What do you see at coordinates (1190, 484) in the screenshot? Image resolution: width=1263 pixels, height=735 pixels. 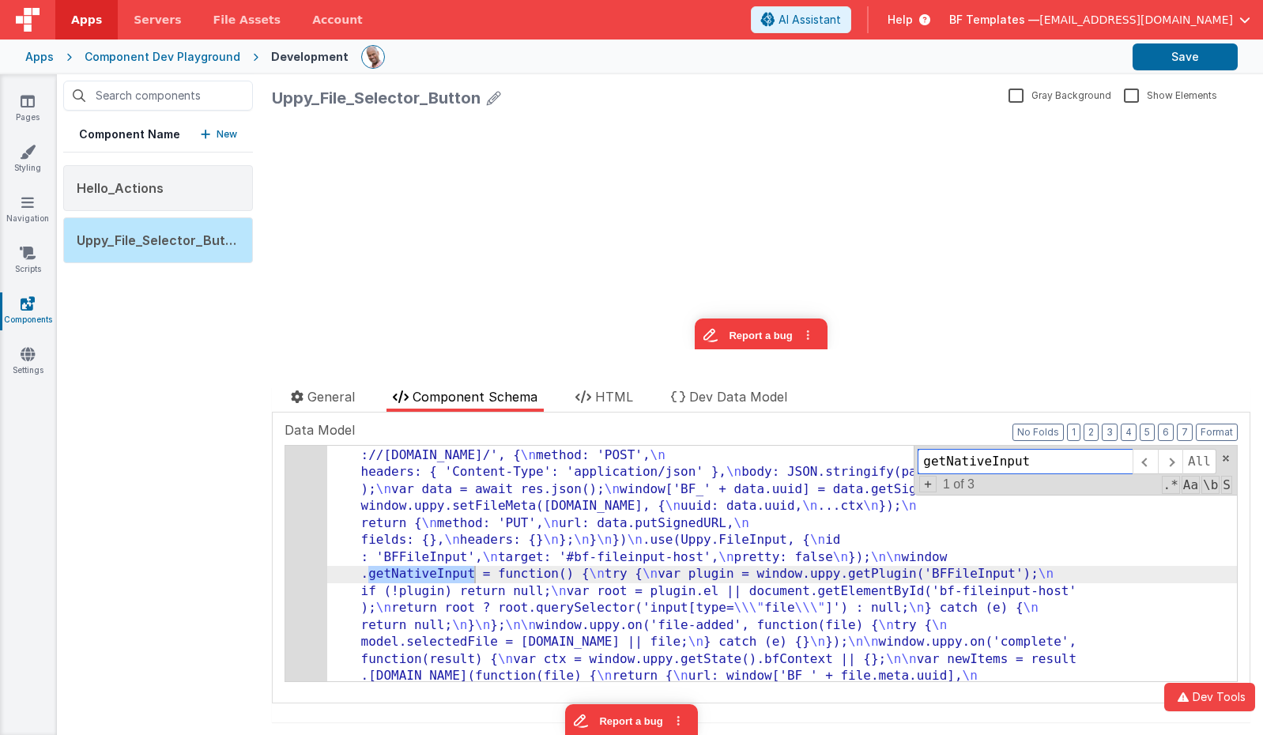 I see `span: CaseSensitive Search` at bounding box center [1190, 484].